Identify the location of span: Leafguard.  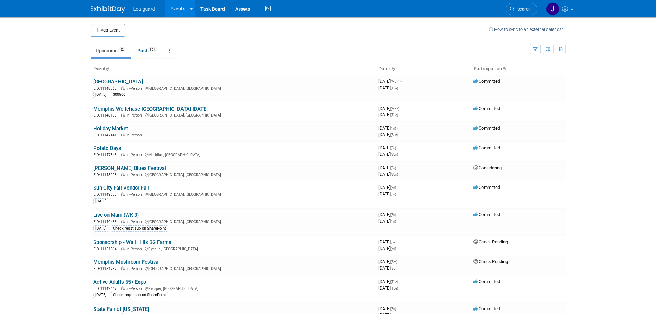
(144, 9).